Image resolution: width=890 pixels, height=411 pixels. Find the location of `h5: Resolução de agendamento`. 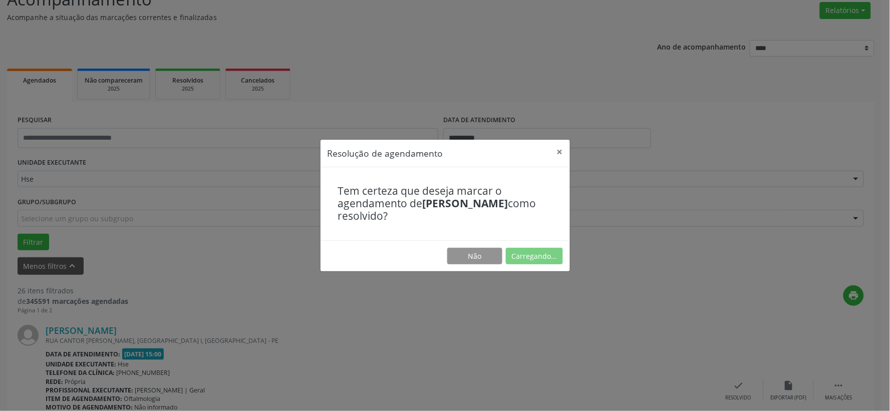

h5: Resolução de agendamento is located at coordinates (385, 153).